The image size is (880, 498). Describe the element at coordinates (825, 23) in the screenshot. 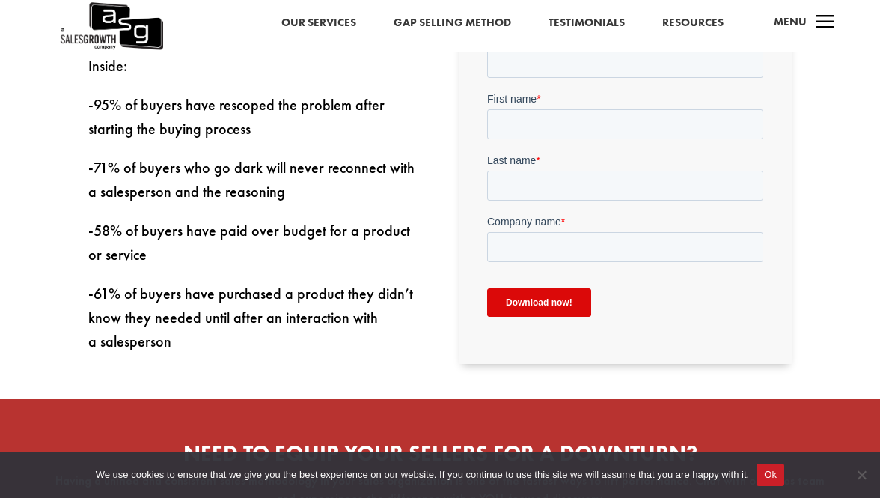

I see `span: a` at that location.